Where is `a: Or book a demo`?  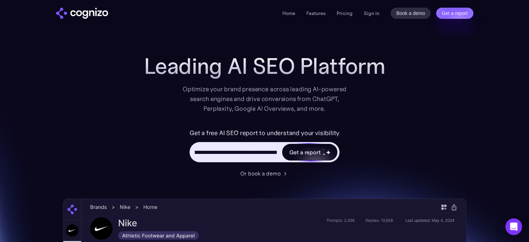
a: Or book a demo is located at coordinates (264, 173).